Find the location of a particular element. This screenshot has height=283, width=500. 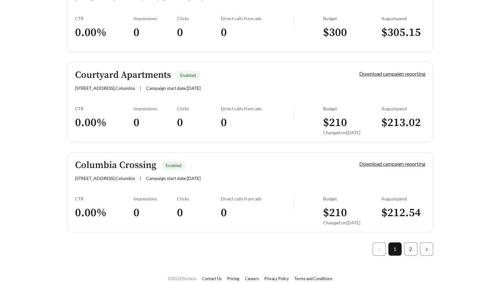

a: Pricing is located at coordinates (233, 279).